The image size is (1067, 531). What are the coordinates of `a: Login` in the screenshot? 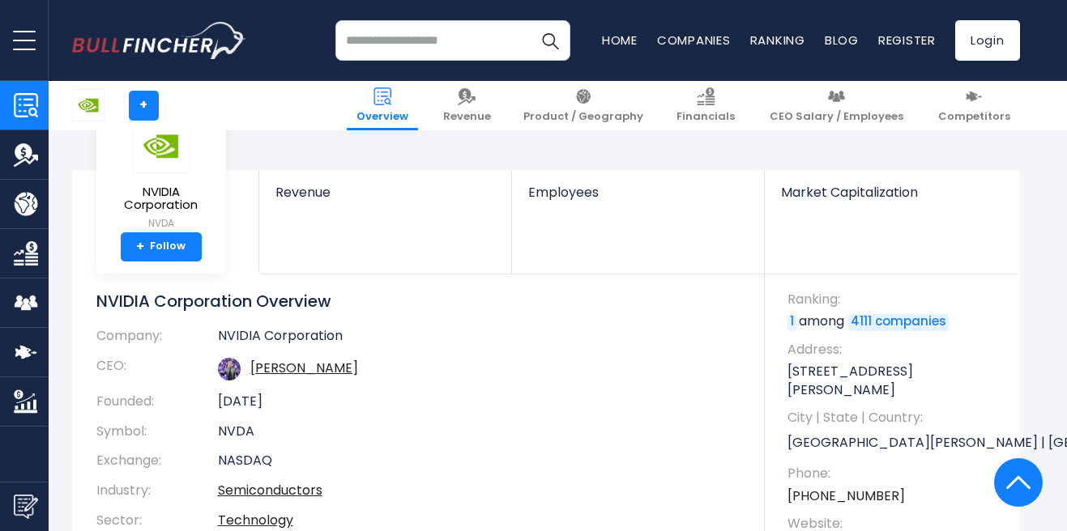 It's located at (987, 40).